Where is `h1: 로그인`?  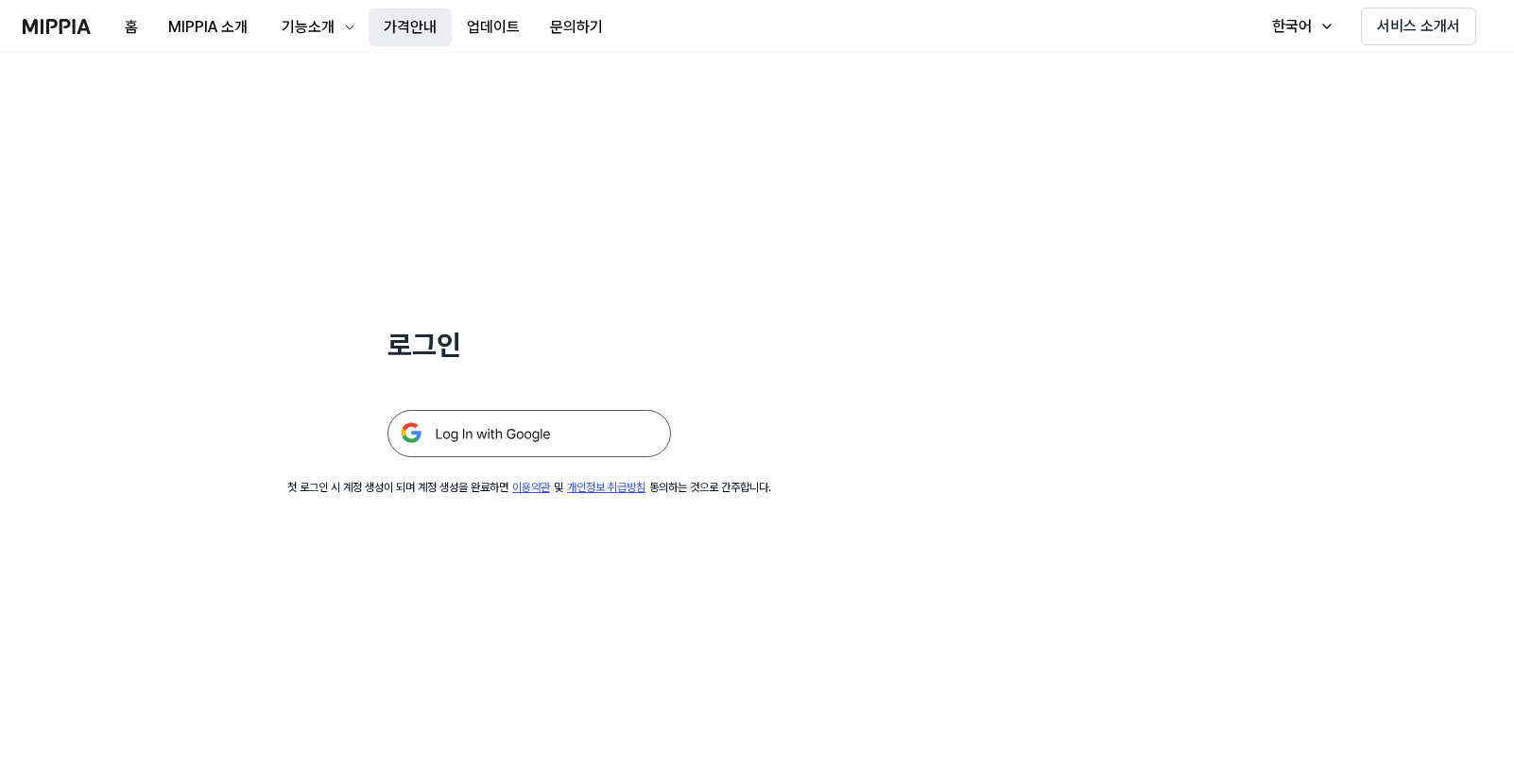
h1: 로그인 is located at coordinates (529, 344).